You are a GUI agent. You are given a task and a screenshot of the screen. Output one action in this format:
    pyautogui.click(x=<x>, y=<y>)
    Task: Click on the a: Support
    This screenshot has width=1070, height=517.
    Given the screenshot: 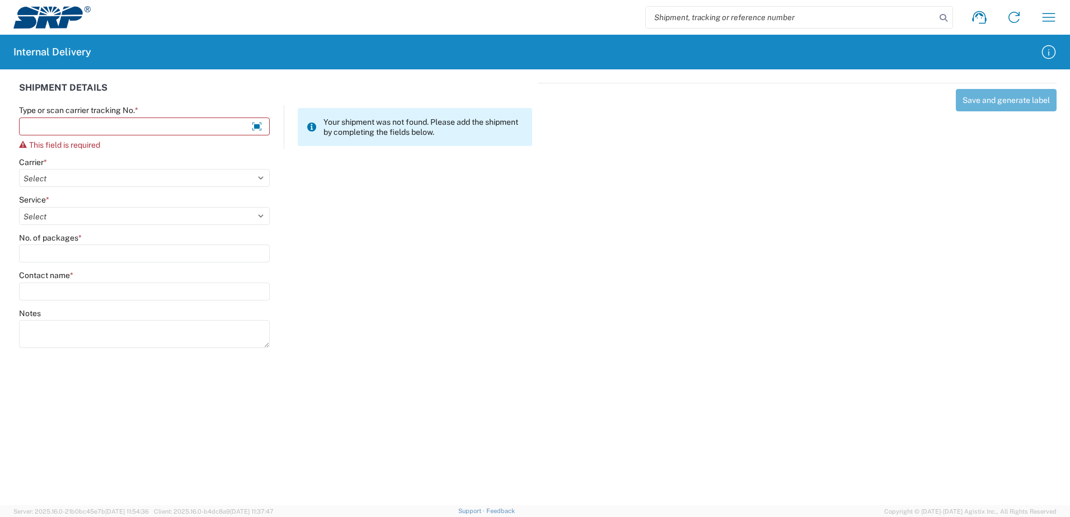 What is the action you would take?
    pyautogui.click(x=472, y=511)
    